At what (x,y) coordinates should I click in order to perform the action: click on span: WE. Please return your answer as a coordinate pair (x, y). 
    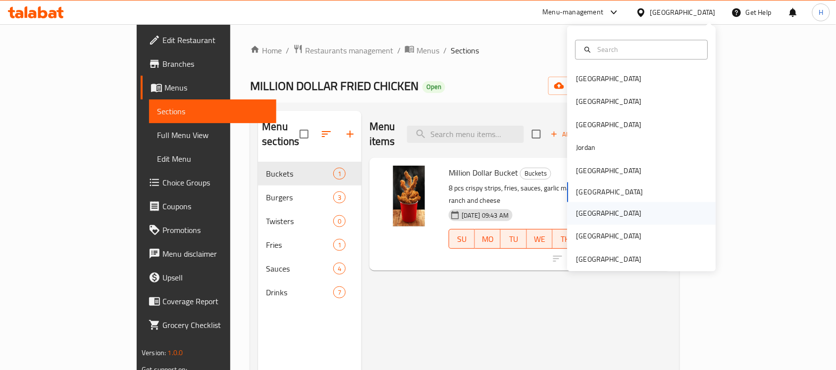
    Looking at the image, I should click on (540, 239).